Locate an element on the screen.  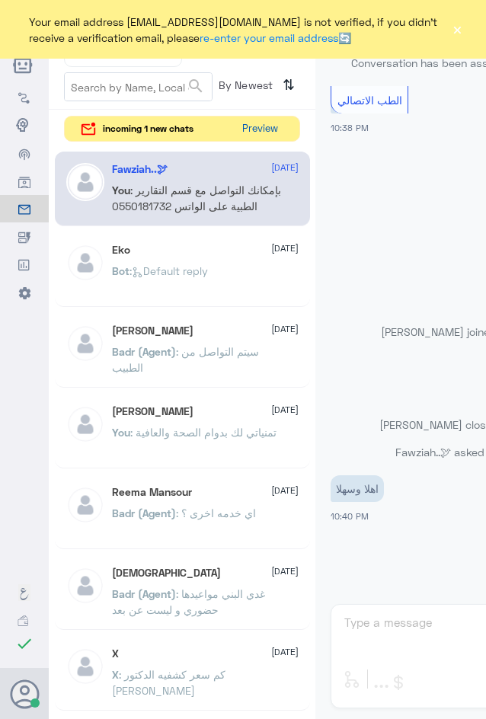
h5: Fawziah..🕊 is located at coordinates (139, 169).